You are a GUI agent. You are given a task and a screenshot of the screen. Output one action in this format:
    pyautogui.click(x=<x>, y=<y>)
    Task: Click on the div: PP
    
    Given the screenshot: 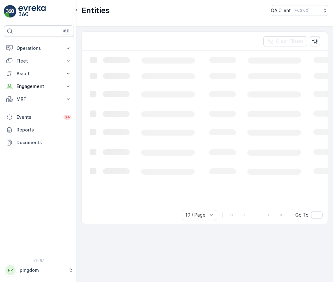 What is the action you would take?
    pyautogui.click(x=10, y=270)
    